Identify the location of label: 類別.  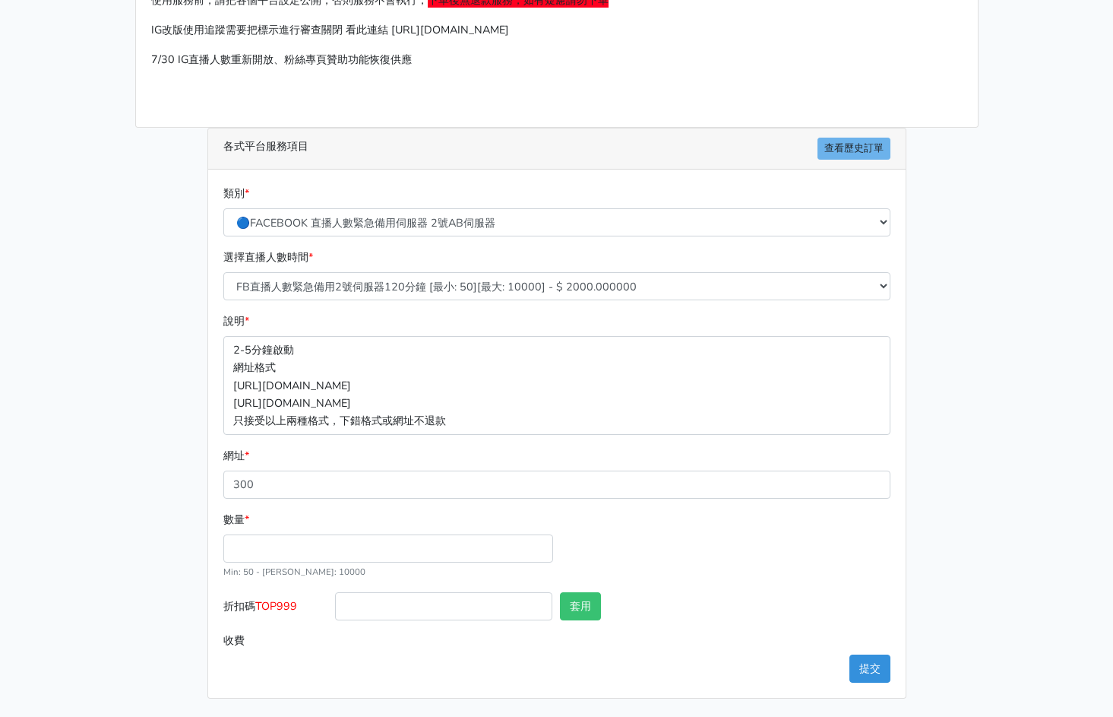
(236, 193).